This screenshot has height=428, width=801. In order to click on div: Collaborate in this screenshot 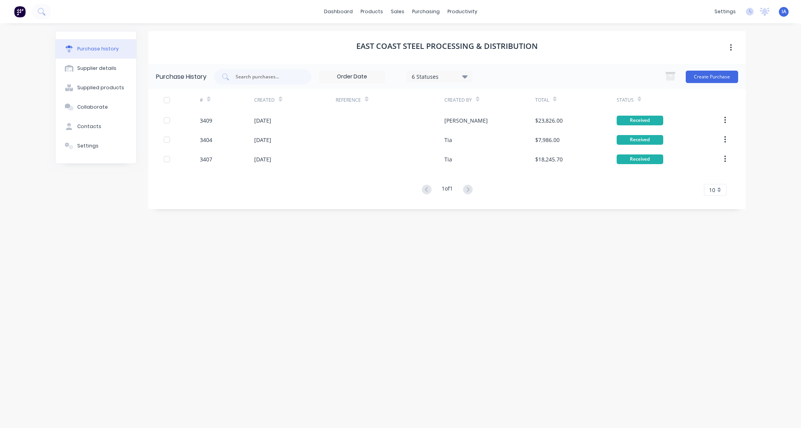, I will do `click(92, 107)`.